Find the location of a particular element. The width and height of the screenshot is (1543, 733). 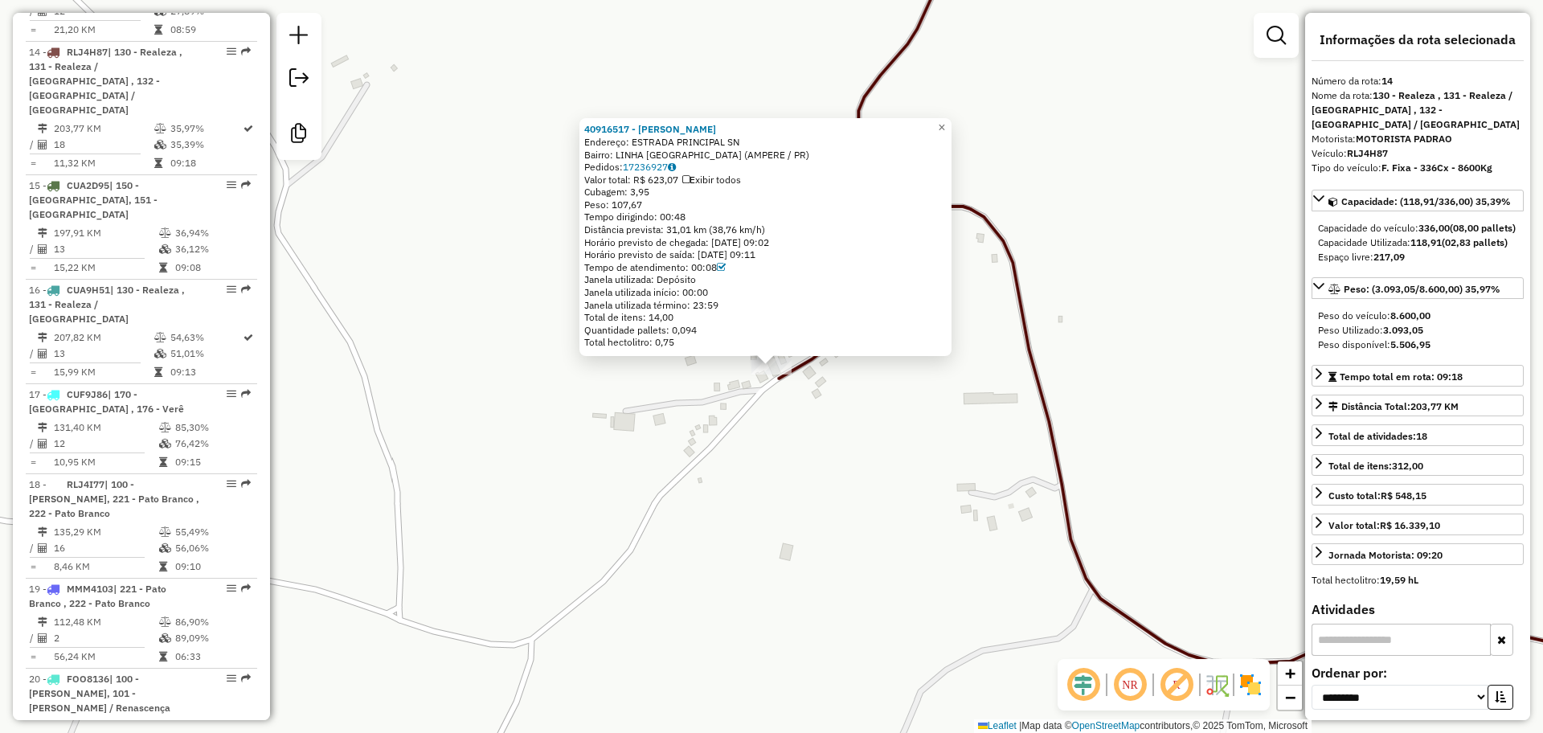

span: RLJ4I77 is located at coordinates (85, 484).